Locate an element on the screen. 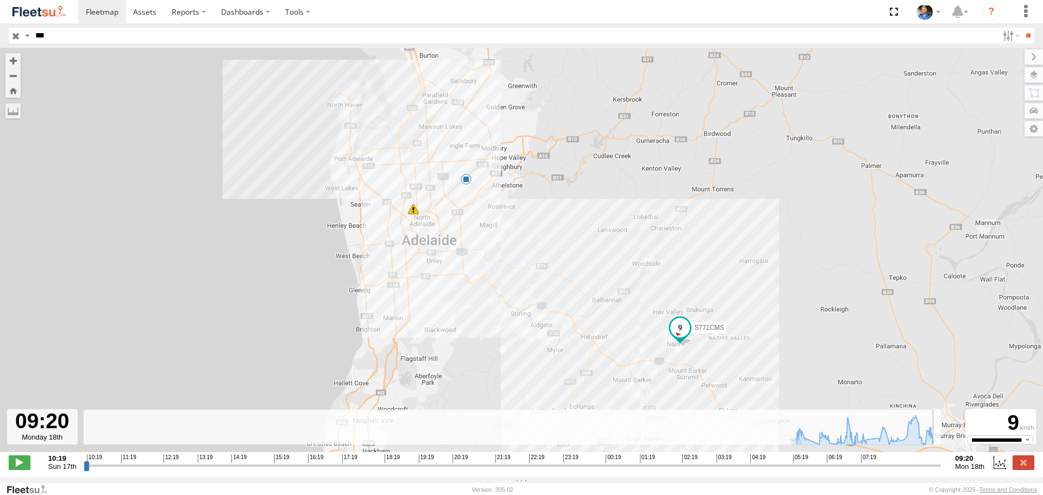 The width and height of the screenshot is (1043, 495). label: Search Filter Options is located at coordinates (1010, 35).